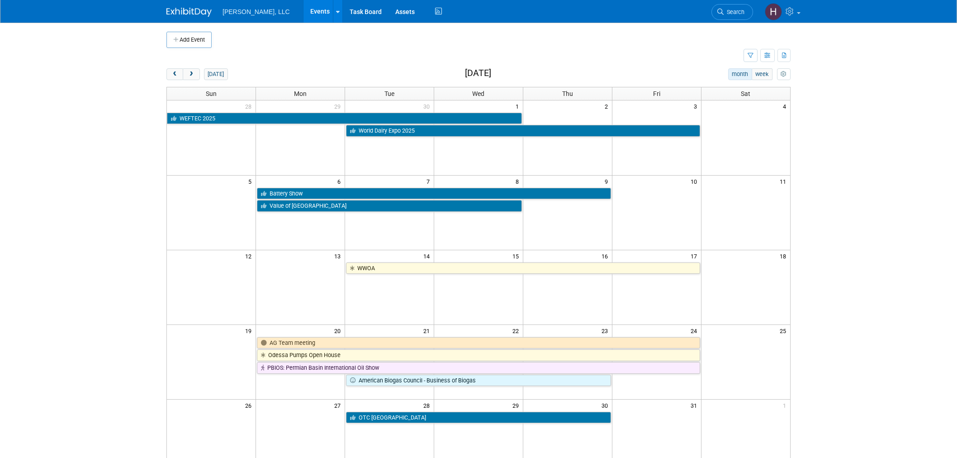 The width and height of the screenshot is (957, 458). I want to click on span: 14, so click(428, 255).